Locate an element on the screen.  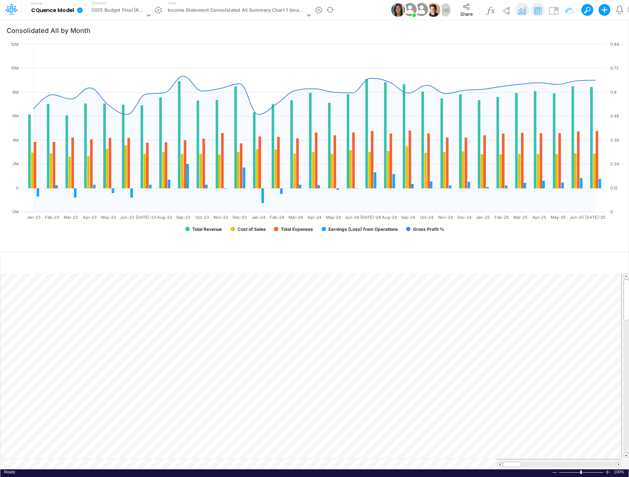
text: May-23 is located at coordinates (108, 217).